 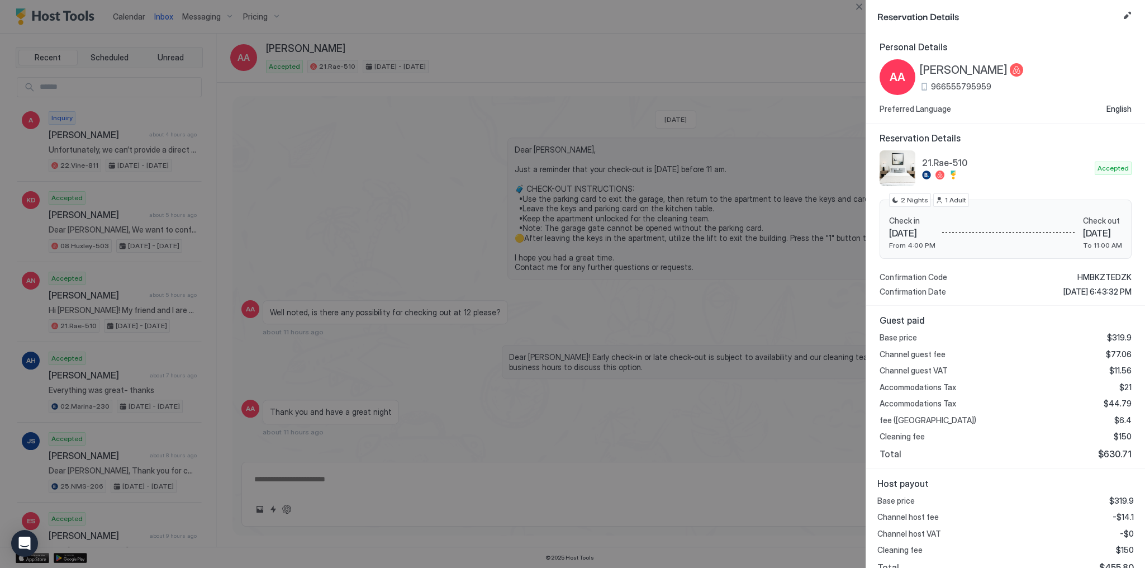 I want to click on span: Confirmation Date, so click(x=912, y=292).